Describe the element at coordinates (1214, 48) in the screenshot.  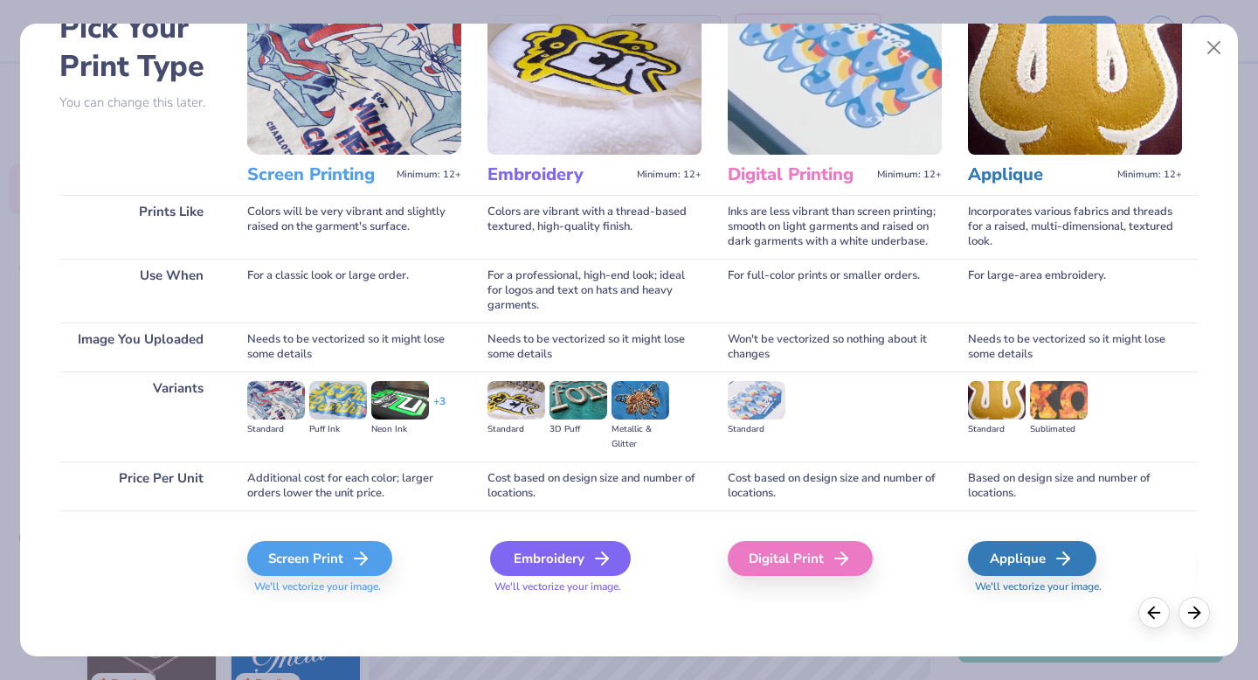
I see `button: Close` at that location.